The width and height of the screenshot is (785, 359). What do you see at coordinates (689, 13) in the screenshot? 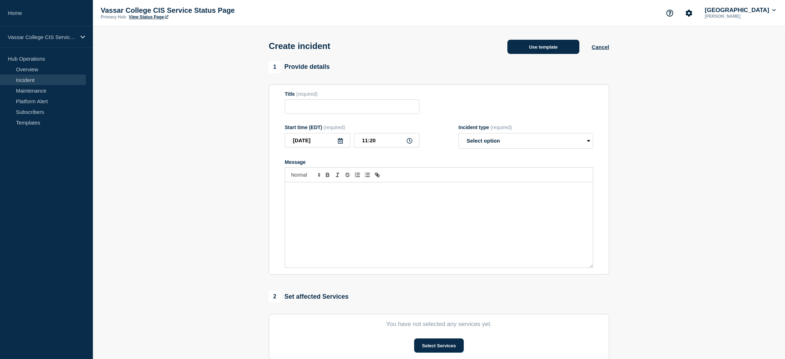
I see `button: Account settings` at bounding box center [689, 13].